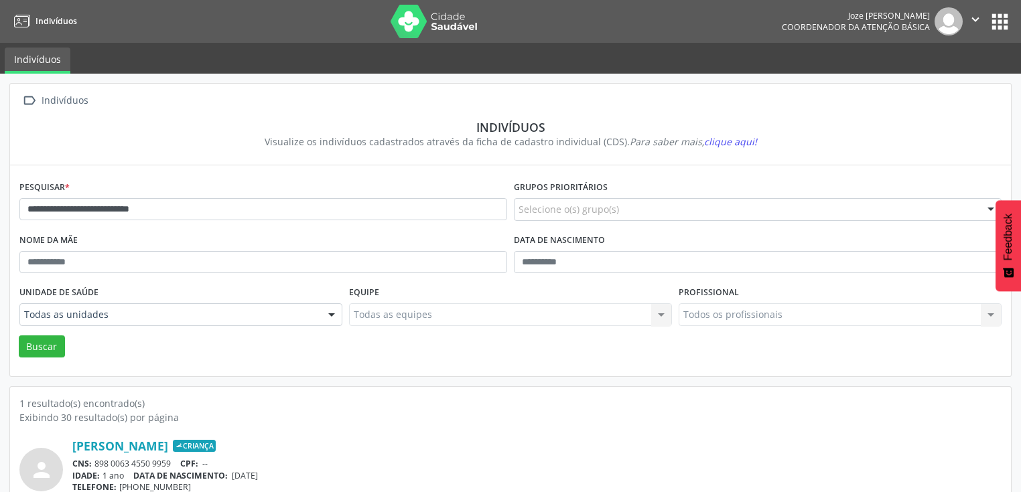 Image resolution: width=1021 pixels, height=492 pixels. I want to click on span: Indivíduos, so click(56, 21).